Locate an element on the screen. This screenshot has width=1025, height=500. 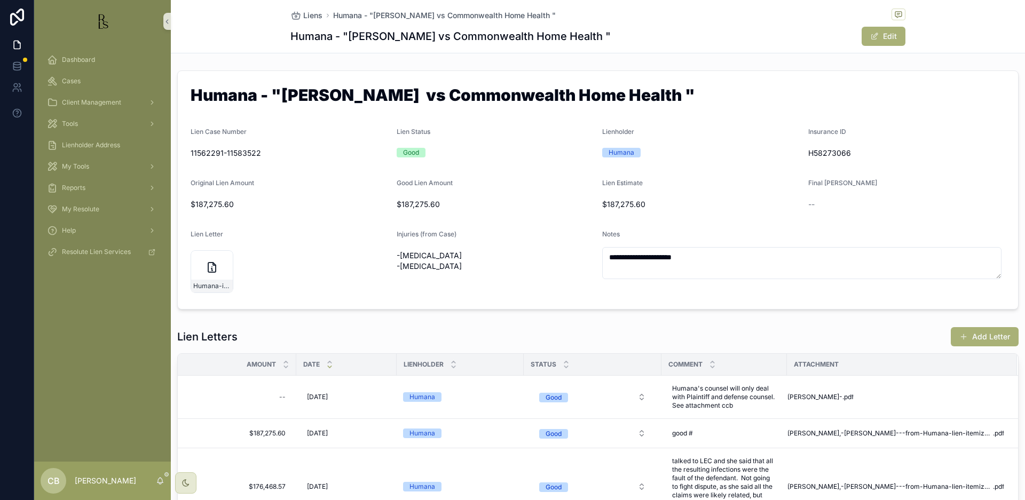
span: Comment is located at coordinates (686, 365).